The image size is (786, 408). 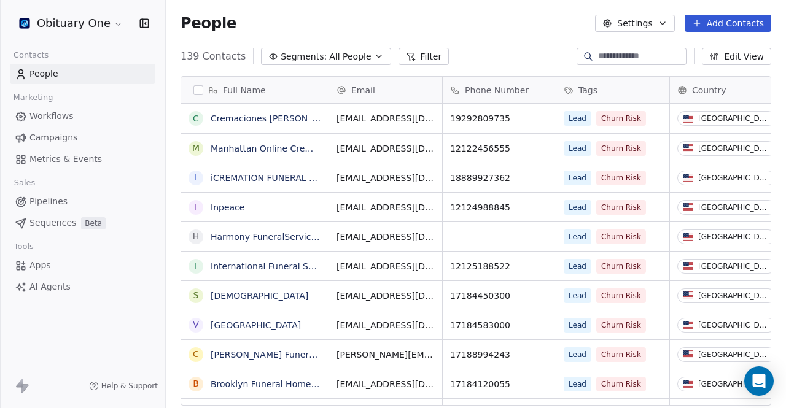 What do you see at coordinates (25, 183) in the screenshot?
I see `span: Sales` at bounding box center [25, 183].